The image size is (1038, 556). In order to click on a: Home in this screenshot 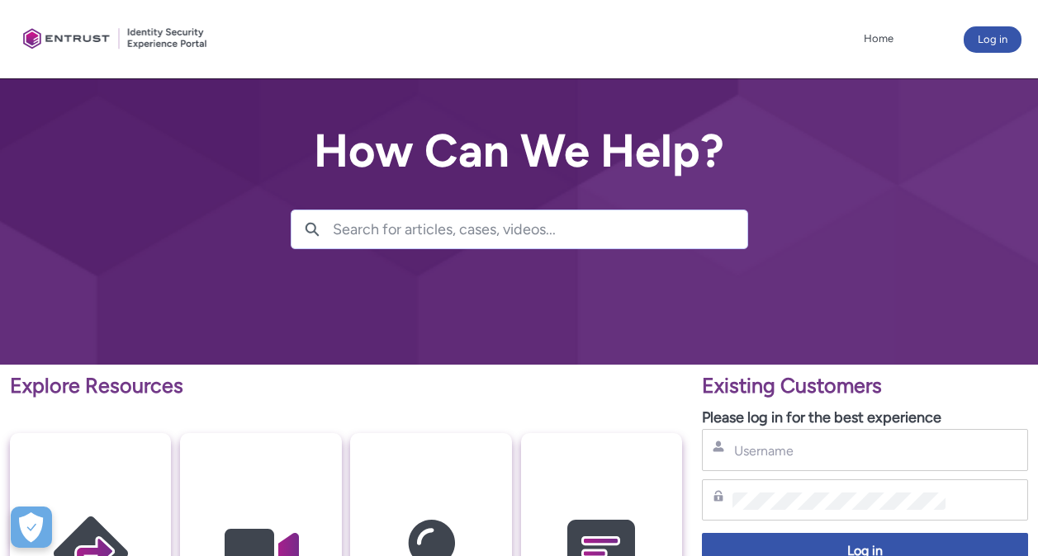, I will do `click(878, 39)`.